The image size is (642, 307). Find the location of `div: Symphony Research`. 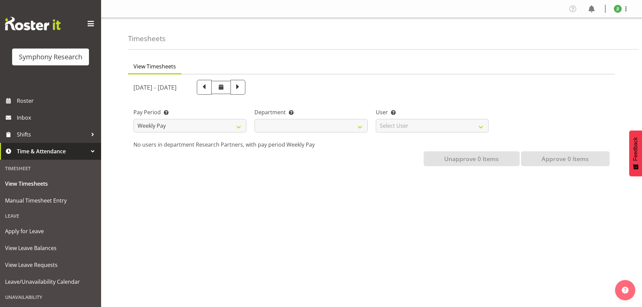

div: Symphony Research is located at coordinates (51, 57).